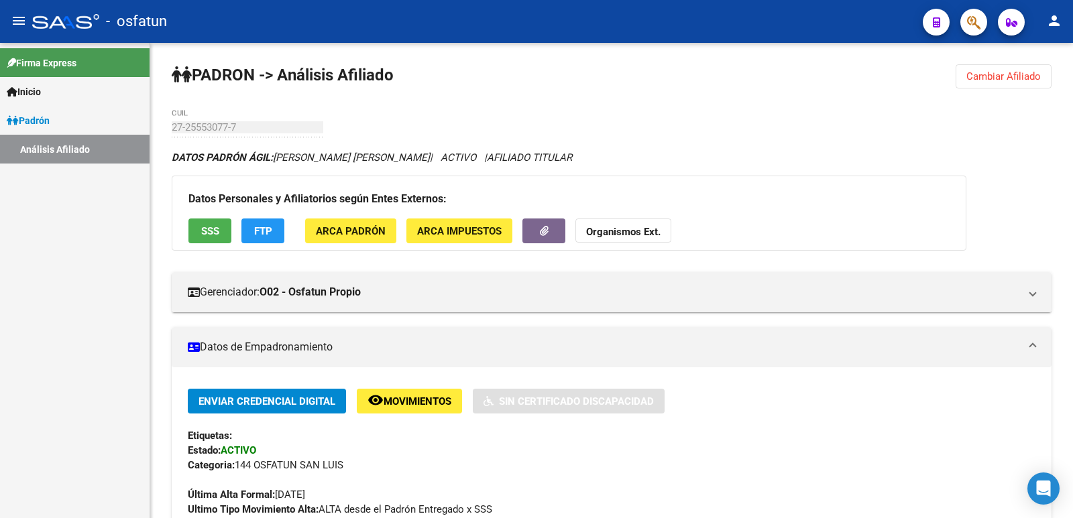  Describe the element at coordinates (623, 232) in the screenshot. I see `strong: Organismos Ext.` at that location.